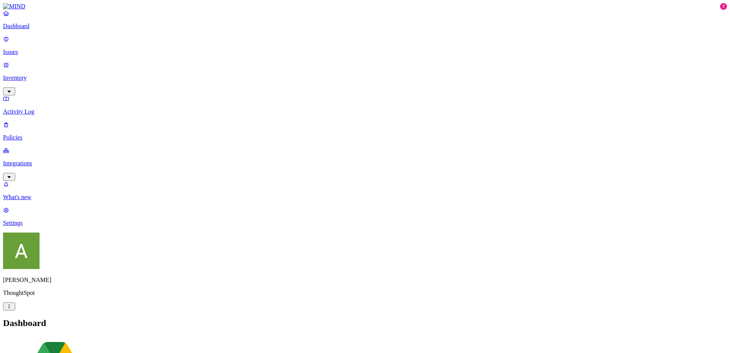  Describe the element at coordinates (365, 20) in the screenshot. I see `a: Dashboard` at that location.